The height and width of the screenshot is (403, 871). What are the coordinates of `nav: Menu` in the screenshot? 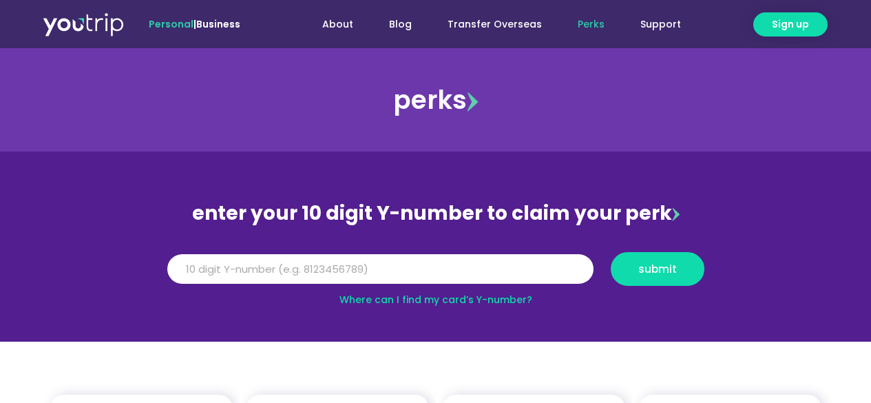 It's located at (488, 24).